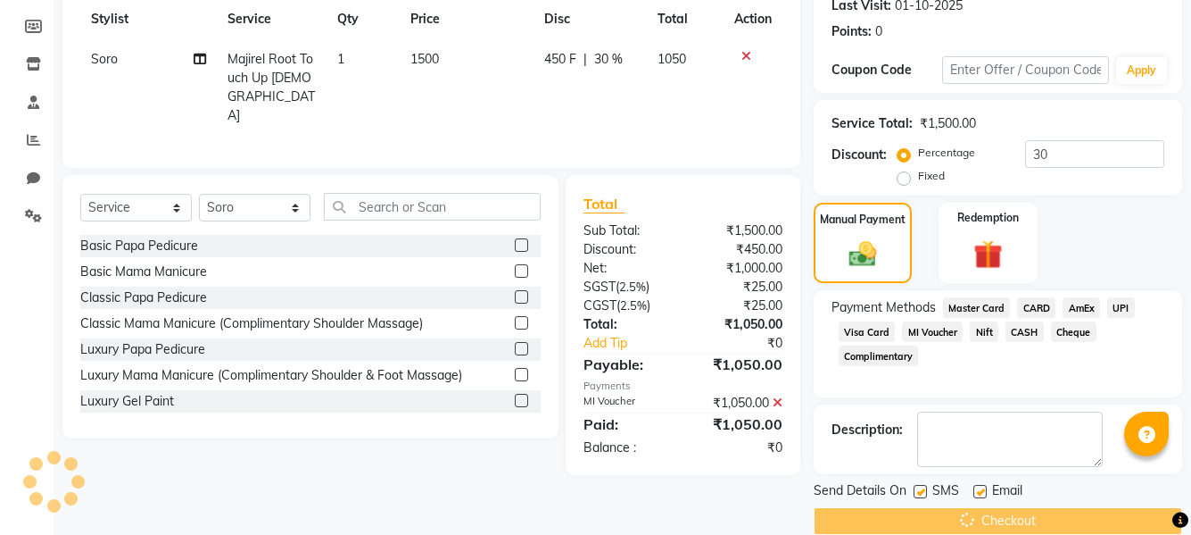 Image resolution: width=1191 pixels, height=535 pixels. Describe the element at coordinates (1121, 307) in the screenshot. I see `span: UPI` at that location.